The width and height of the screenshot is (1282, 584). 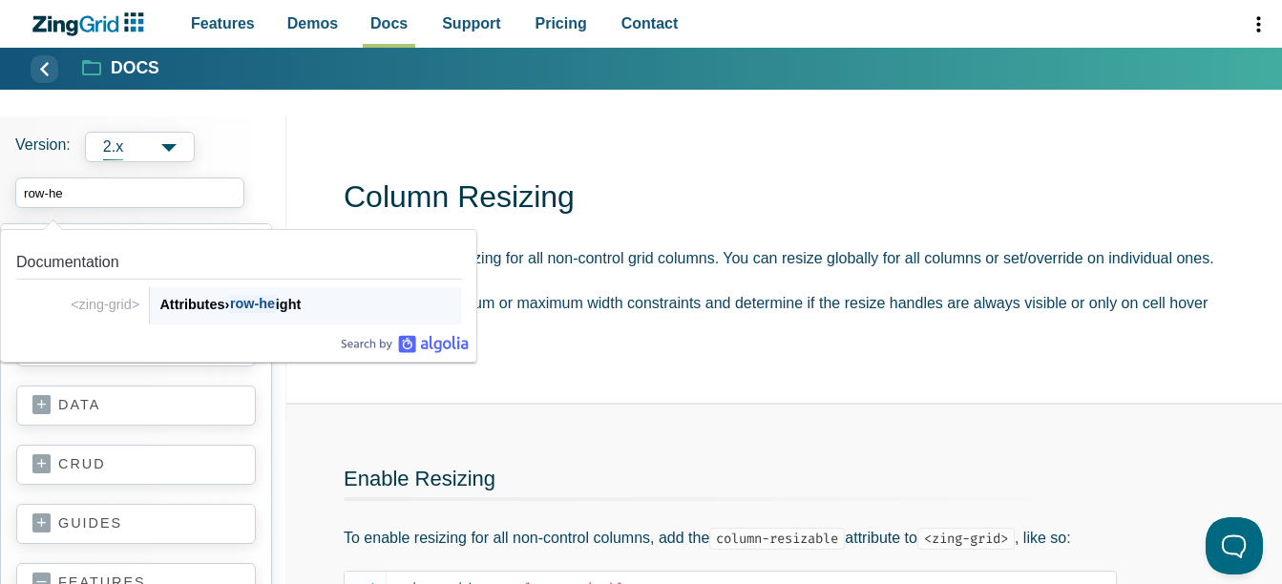 What do you see at coordinates (136, 465) in the screenshot?
I see `a: crud` at bounding box center [136, 465].